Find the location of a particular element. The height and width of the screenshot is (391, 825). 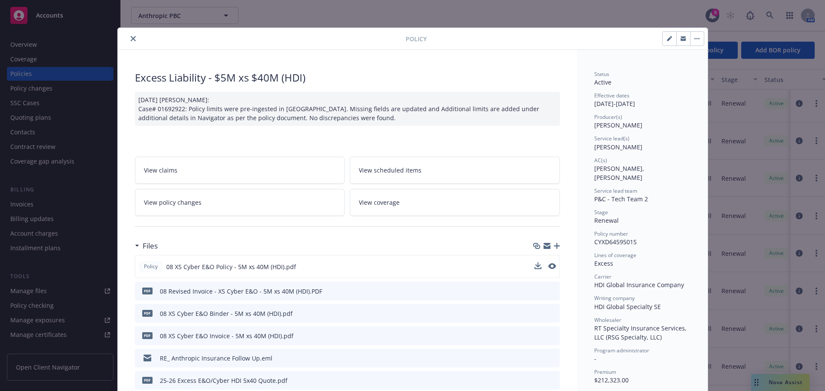

span: Program administrator is located at coordinates (622, 351).